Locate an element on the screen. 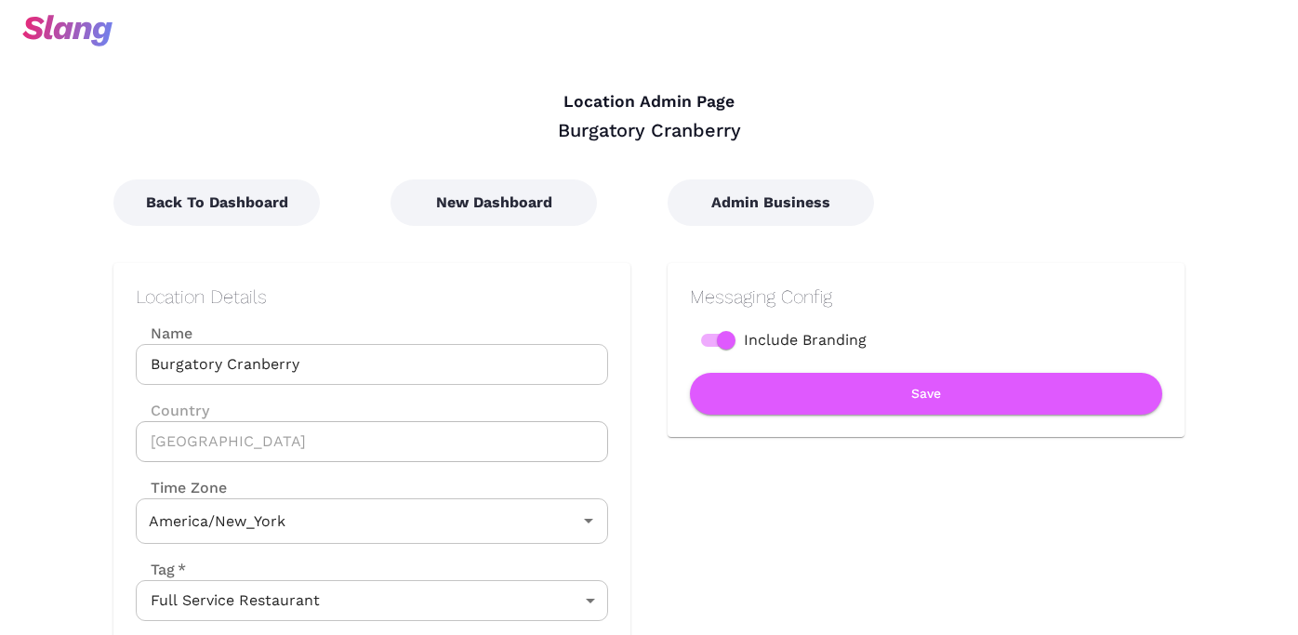  h2: Messaging Config is located at coordinates (926, 297).